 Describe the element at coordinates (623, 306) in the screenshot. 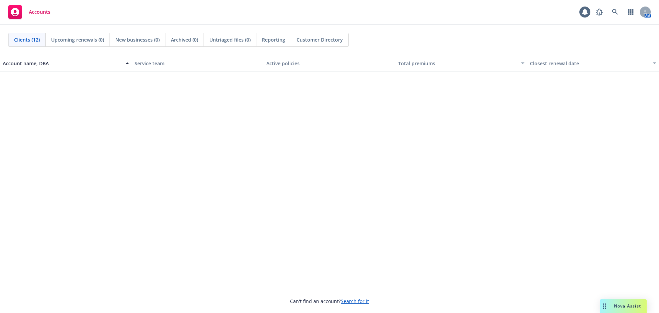

I see `button: Nova Assist` at that location.